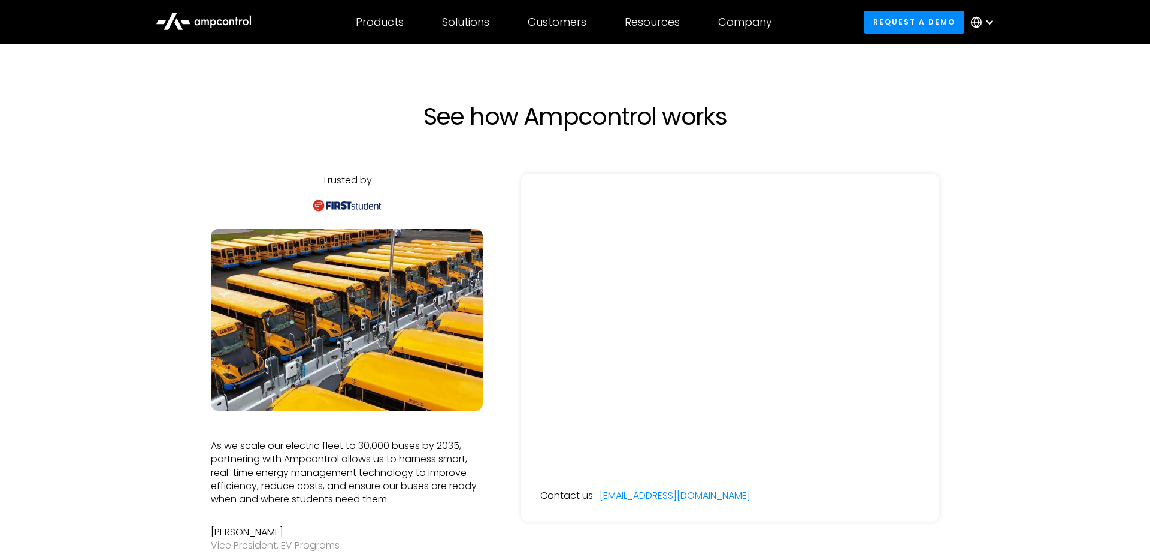  What do you see at coordinates (652, 22) in the screenshot?
I see `div: Resources` at bounding box center [652, 22].